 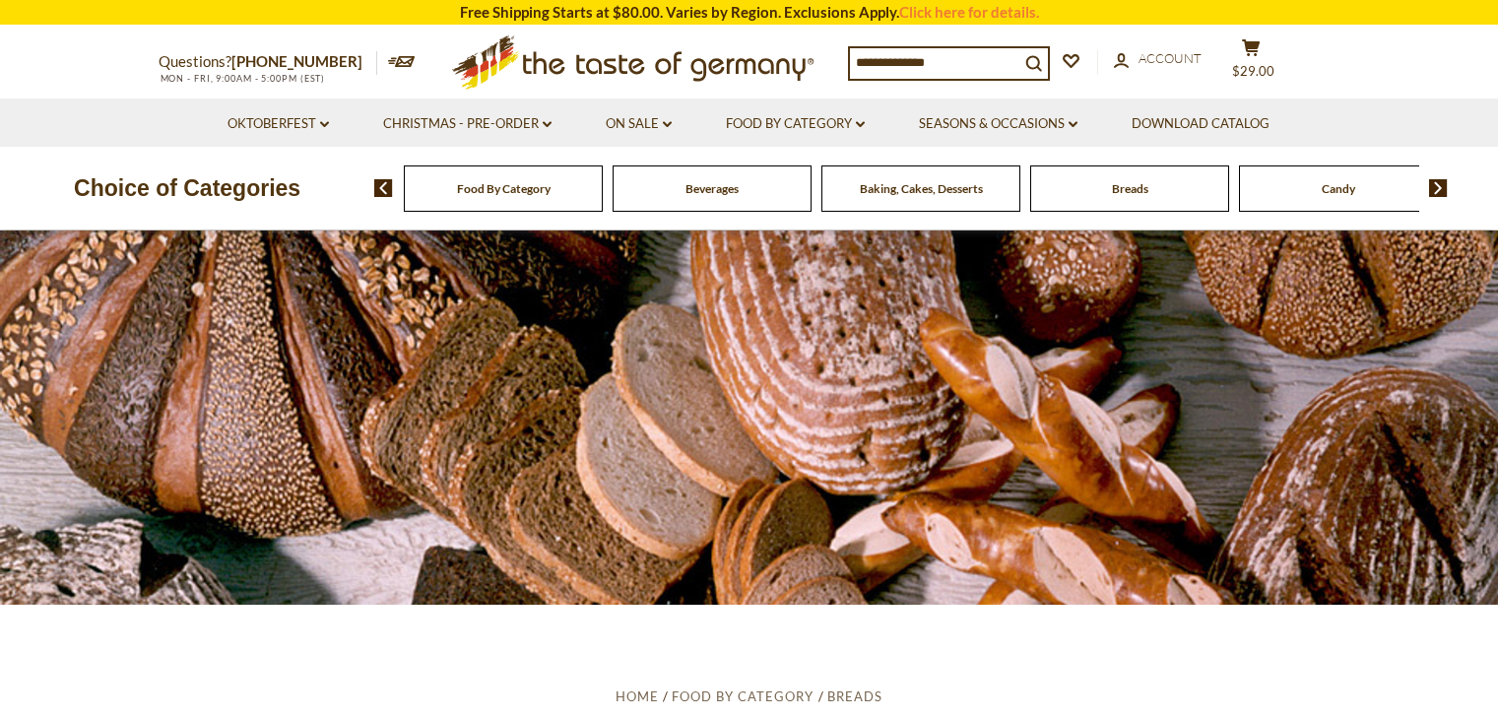 I want to click on img: next arrow, so click(x=1438, y=188).